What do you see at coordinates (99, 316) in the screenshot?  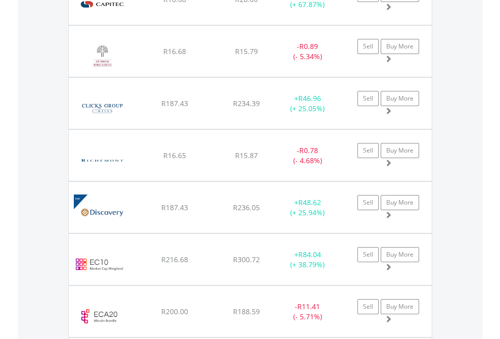 I see `img: ECA20.EC.ECA20.png` at bounding box center [99, 316].